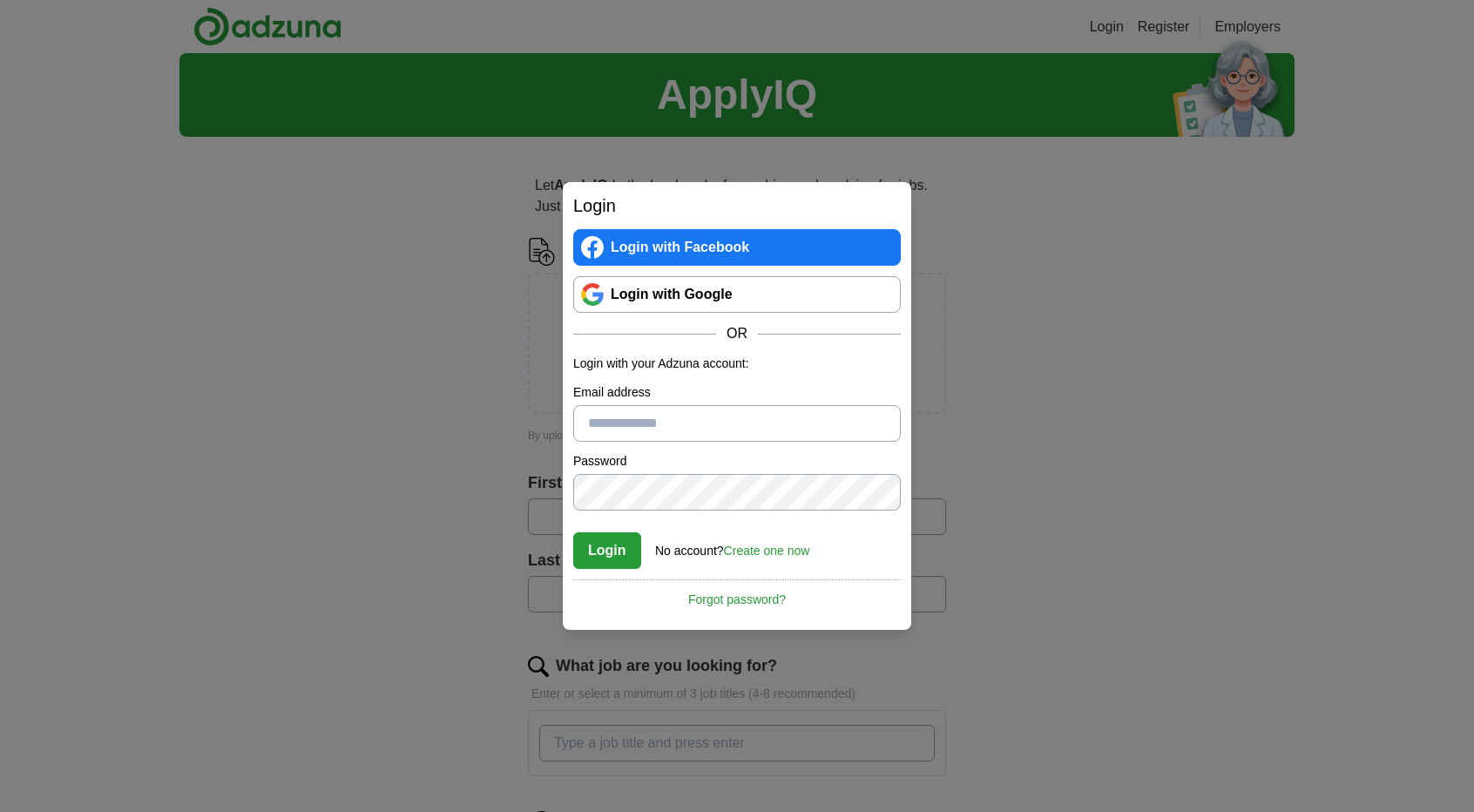 Image resolution: width=1474 pixels, height=812 pixels. Describe the element at coordinates (737, 294) in the screenshot. I see `a: Login with Google` at that location.